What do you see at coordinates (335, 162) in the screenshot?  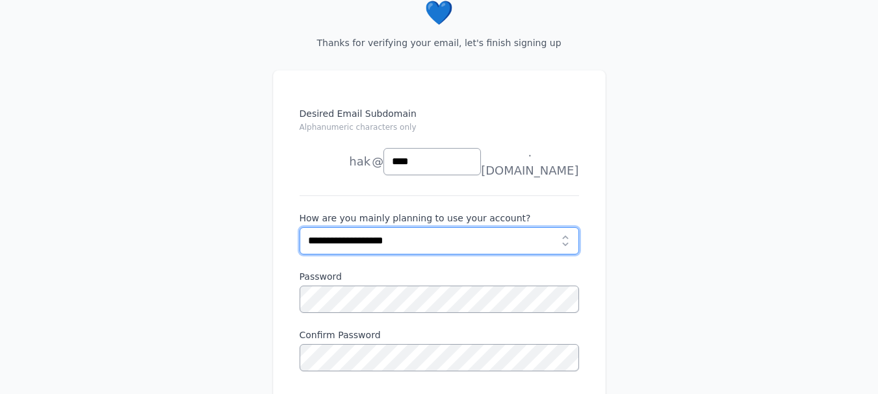 I see `li: hak` at bounding box center [335, 162].